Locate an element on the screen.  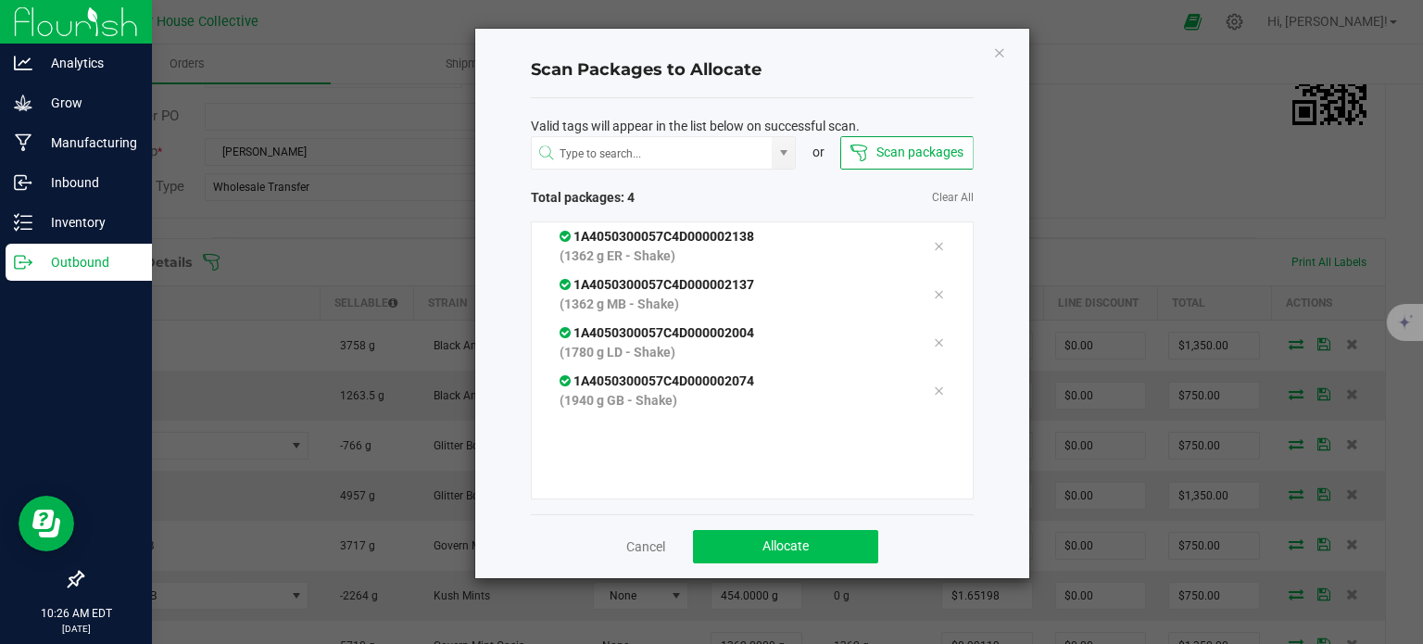
a: Clear All is located at coordinates (953, 197).